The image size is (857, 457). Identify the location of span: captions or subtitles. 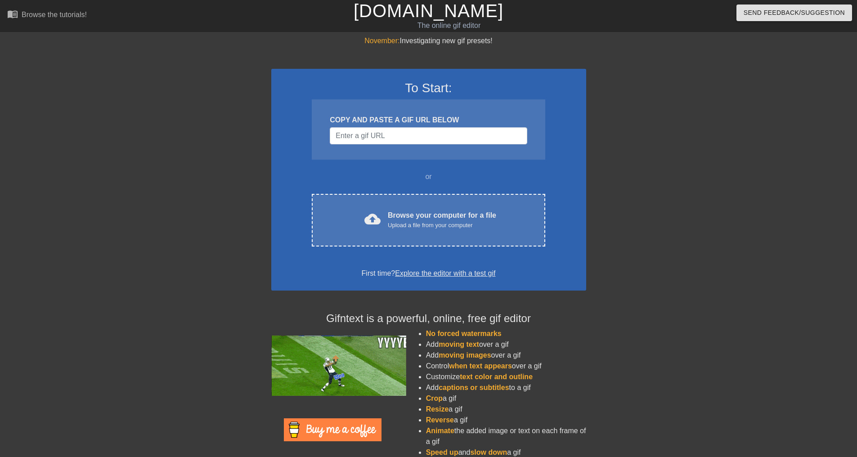
(474, 387).